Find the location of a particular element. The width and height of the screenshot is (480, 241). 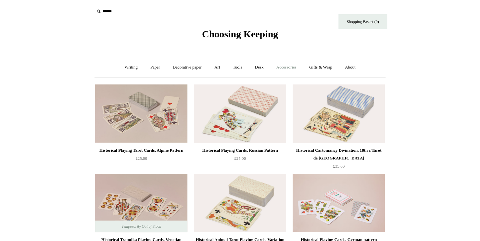

a: Historical Playing Tarot Cards, Alpine Pattern £25.00 is located at coordinates (141, 160).